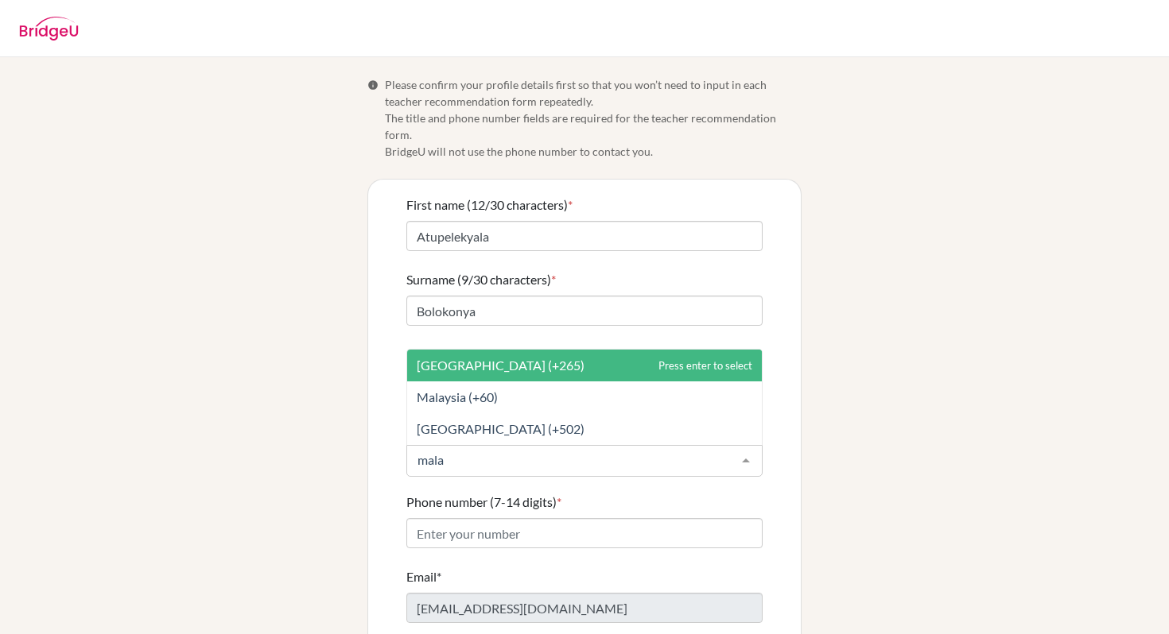 The height and width of the screenshot is (634, 1169). Describe the element at coordinates (593, 118) in the screenshot. I see `span: Please confirm your profile details first so that you won’t need to input in each teacher recomme...` at that location.